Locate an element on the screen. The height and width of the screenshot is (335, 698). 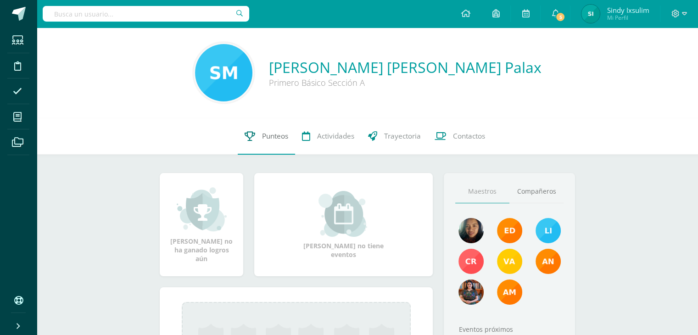
span: Trayectoria is located at coordinates (402, 136).